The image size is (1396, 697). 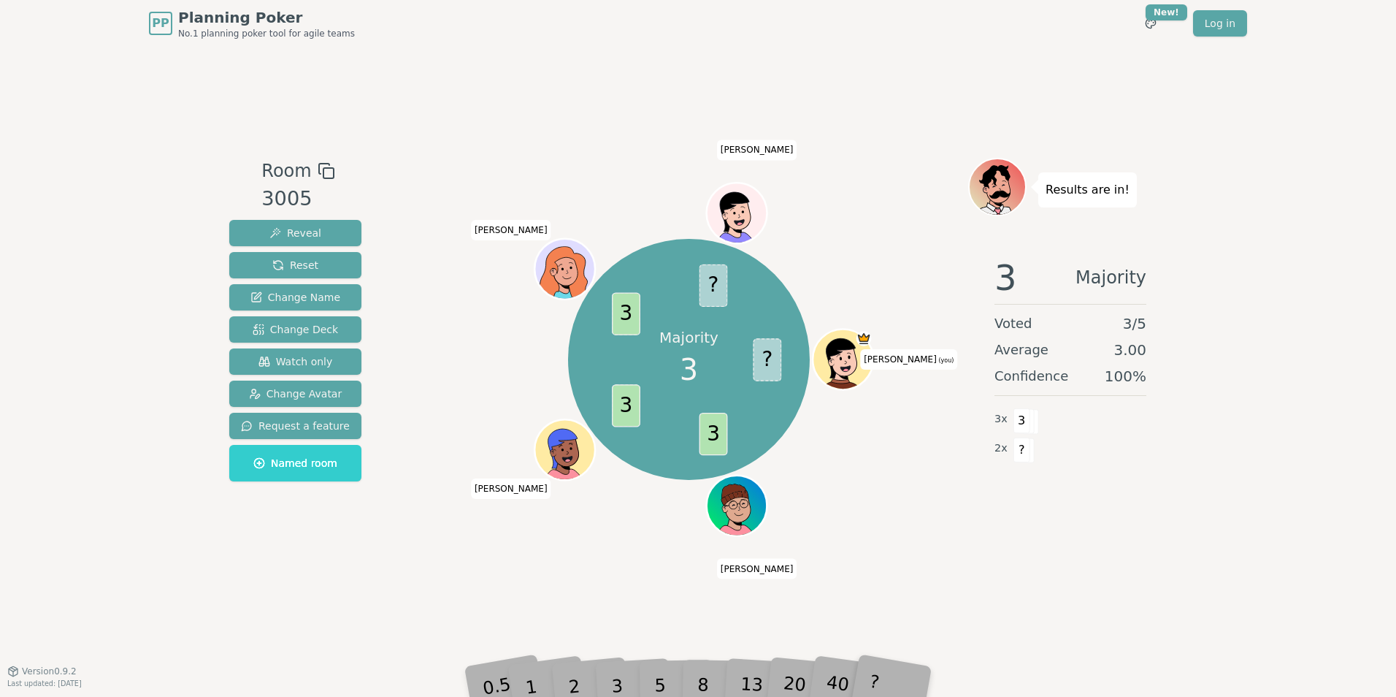 I want to click on span: Request a feature, so click(x=295, y=426).